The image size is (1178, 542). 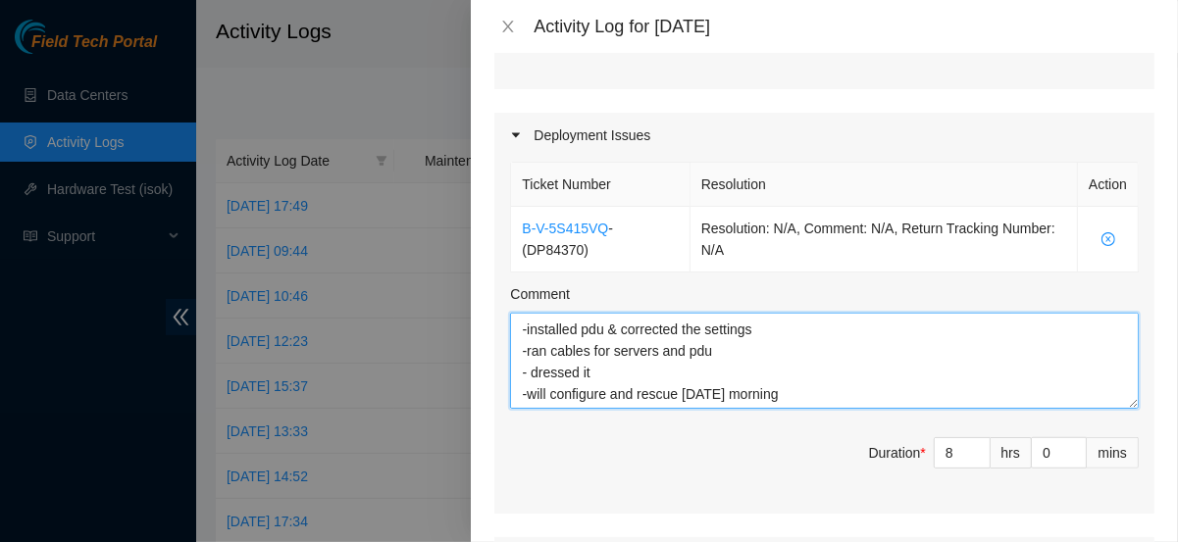 I want to click on td: Resolution: N/A, Comment: N/A, Return Tracking Number: N/A, so click(x=884, y=239).